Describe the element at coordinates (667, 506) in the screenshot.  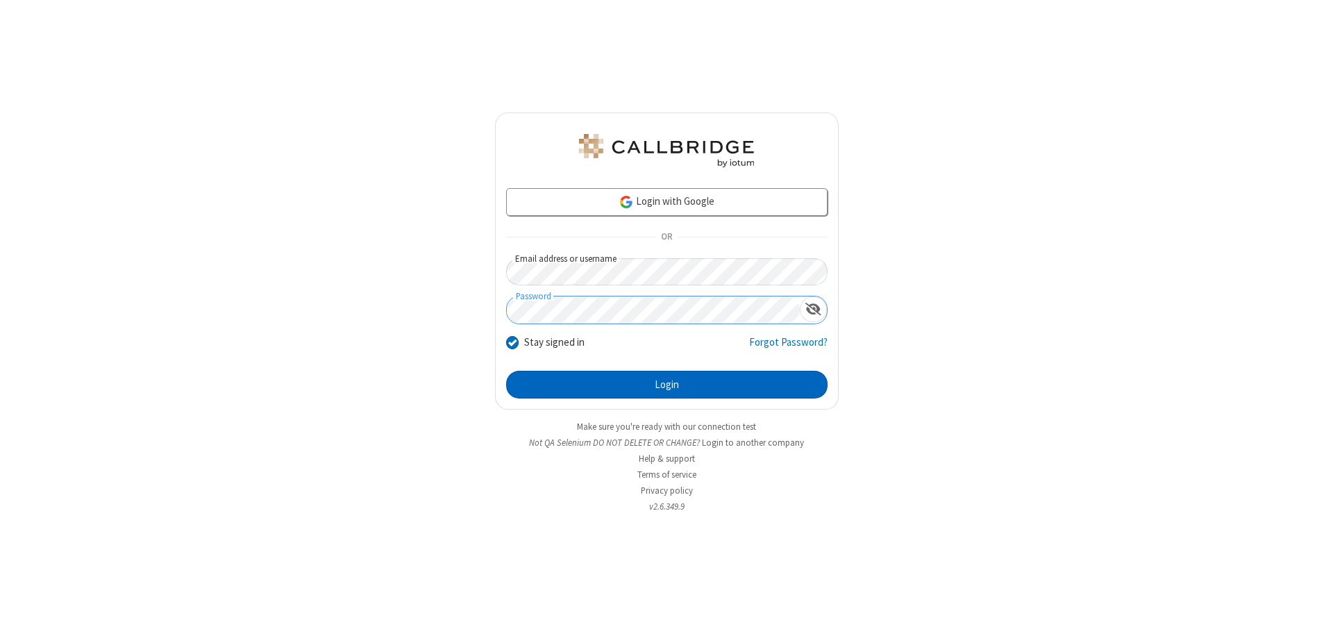
I see `li: v2.6.349.9` at that location.